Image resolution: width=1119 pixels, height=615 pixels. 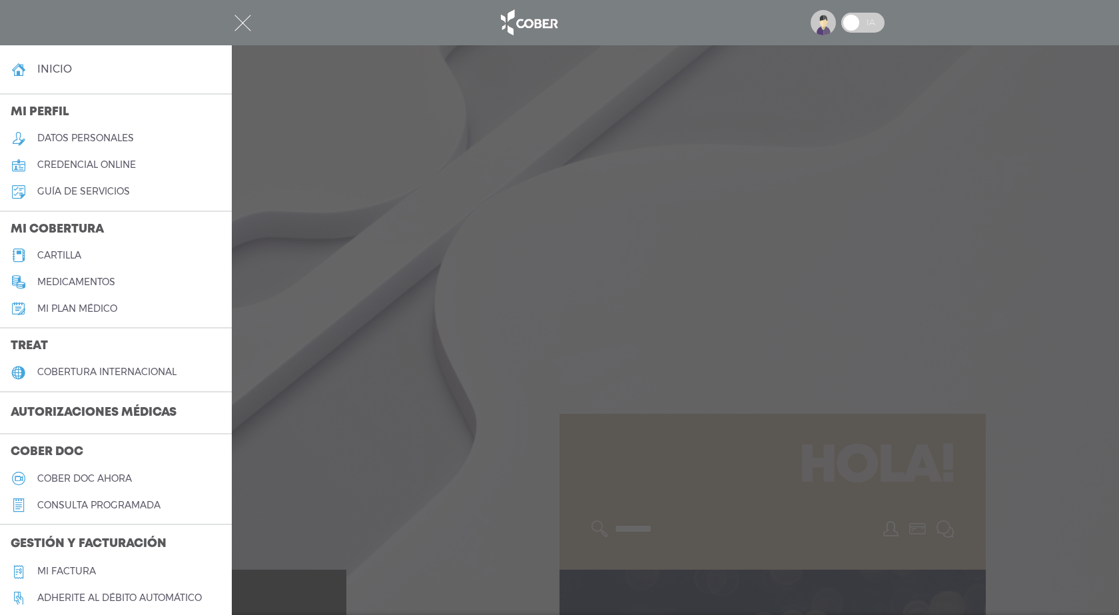 I want to click on h4: inicio, so click(x=55, y=69).